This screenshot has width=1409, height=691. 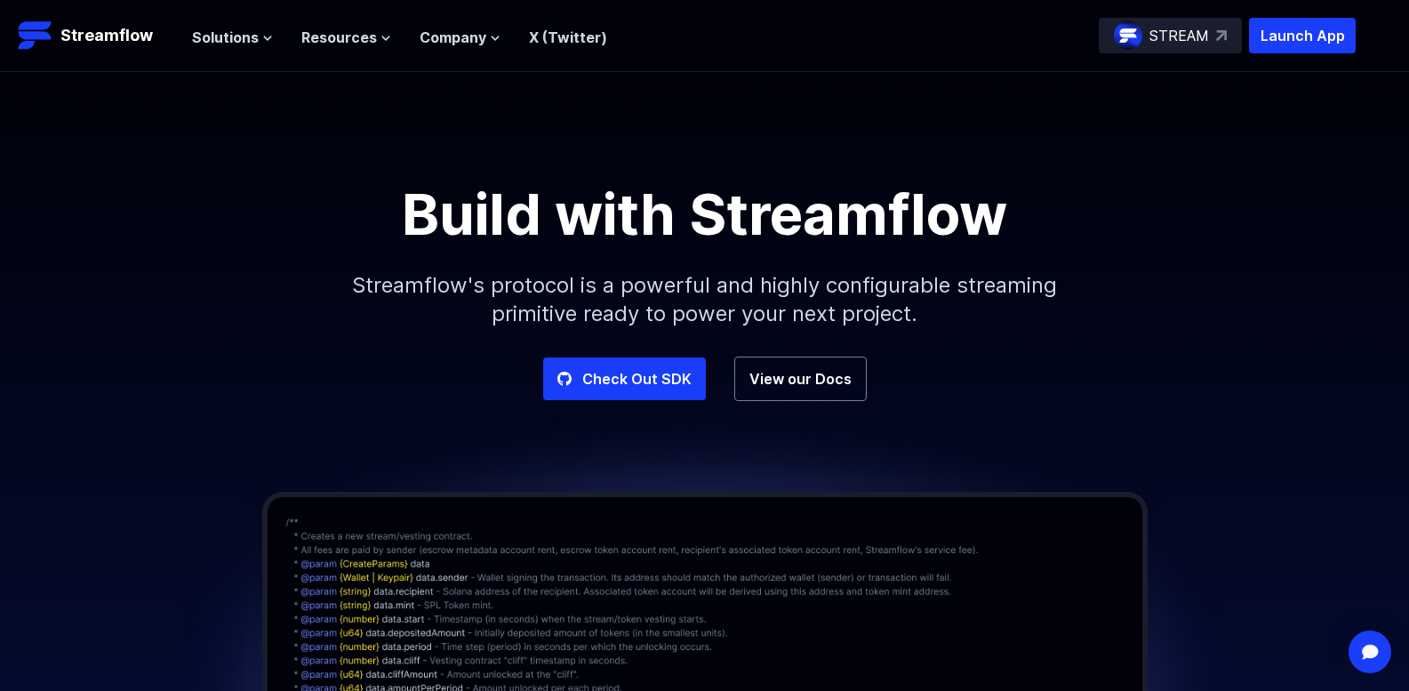 I want to click on p: STREAM, so click(x=1179, y=36).